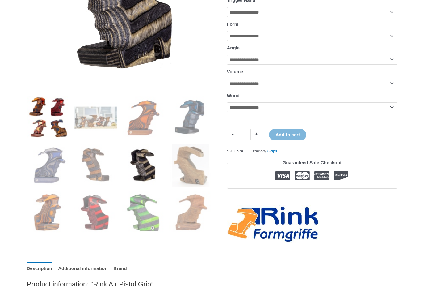 The image size is (424, 292). I want to click on img: Rink Air Pistol Grip - Image 11, so click(143, 212).